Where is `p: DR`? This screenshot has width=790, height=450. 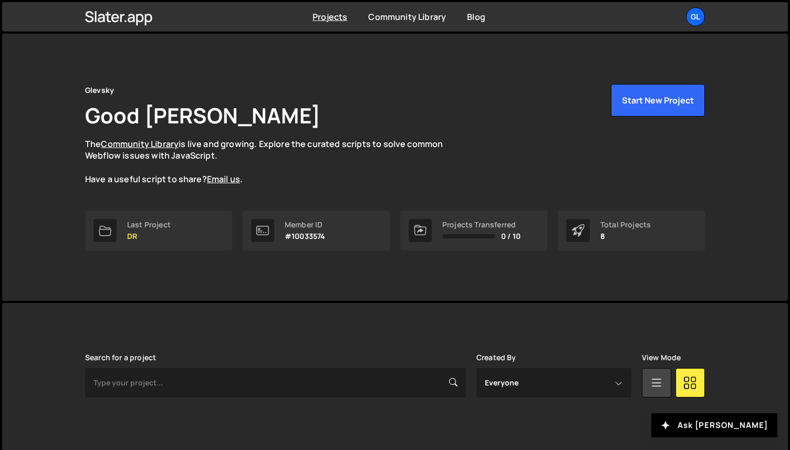
p: DR is located at coordinates (149, 236).